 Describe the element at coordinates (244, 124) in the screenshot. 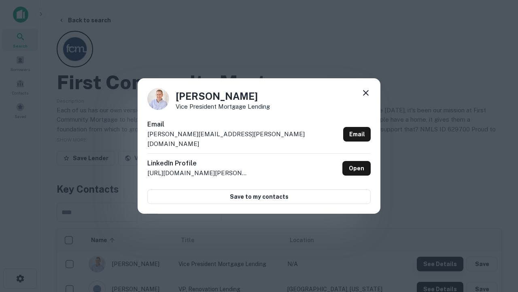

I see `h6: Email` at that location.